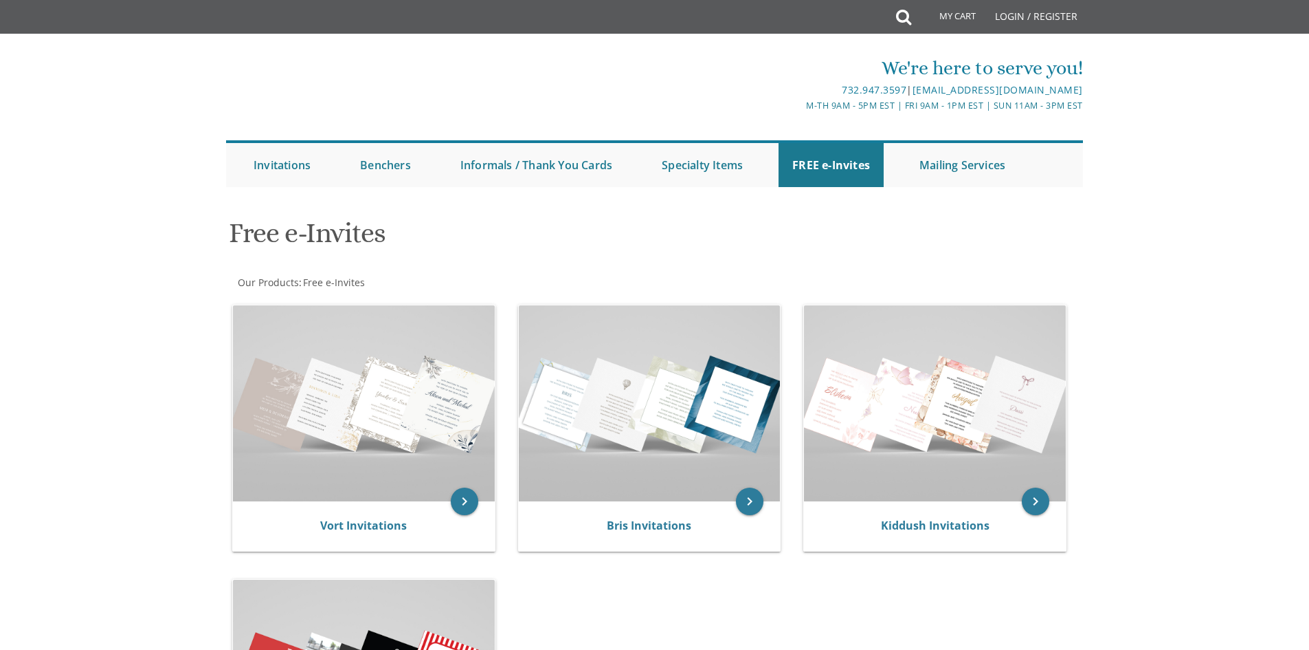 The width and height of the screenshot is (1309, 650). What do you see at coordinates (650, 403) in the screenshot?
I see `img: Bris Invitations` at bounding box center [650, 403].